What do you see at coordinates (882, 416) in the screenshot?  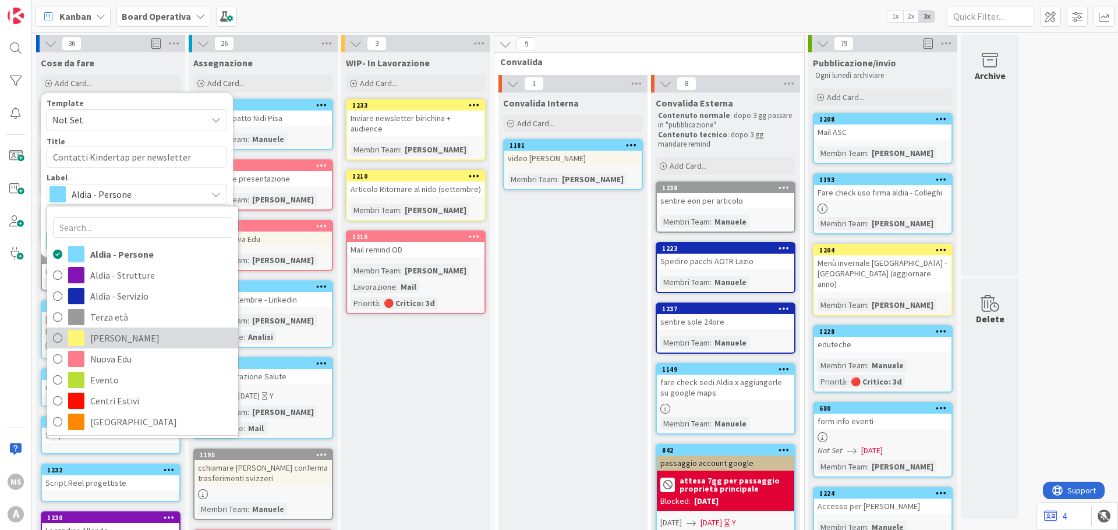 I see `div: 680form info eventi` at bounding box center [882, 416].